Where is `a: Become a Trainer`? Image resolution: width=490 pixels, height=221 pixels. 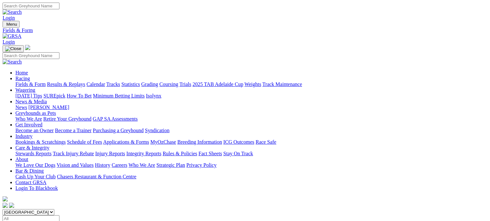
a: Become a Trainer is located at coordinates (73, 130).